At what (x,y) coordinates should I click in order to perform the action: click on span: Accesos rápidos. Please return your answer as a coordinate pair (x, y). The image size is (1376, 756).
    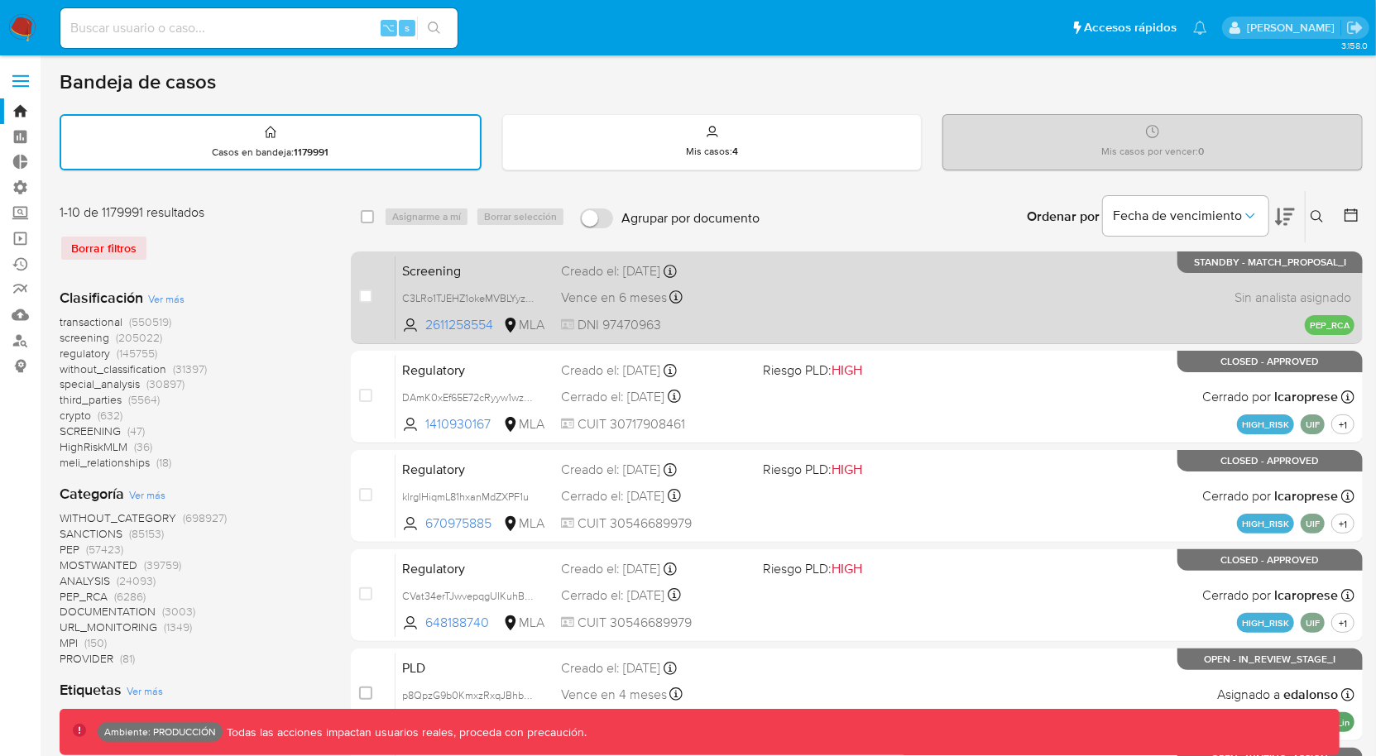
    Looking at the image, I should click on (1130, 27).